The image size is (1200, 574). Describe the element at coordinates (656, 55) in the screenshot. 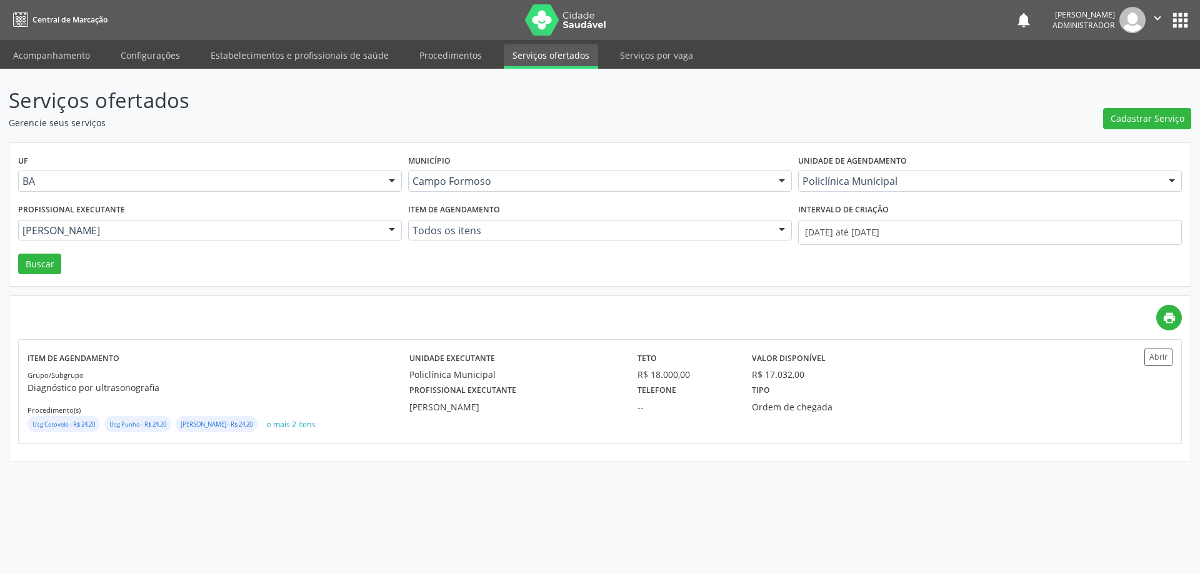

I see `a: Serviços por vaga` at that location.